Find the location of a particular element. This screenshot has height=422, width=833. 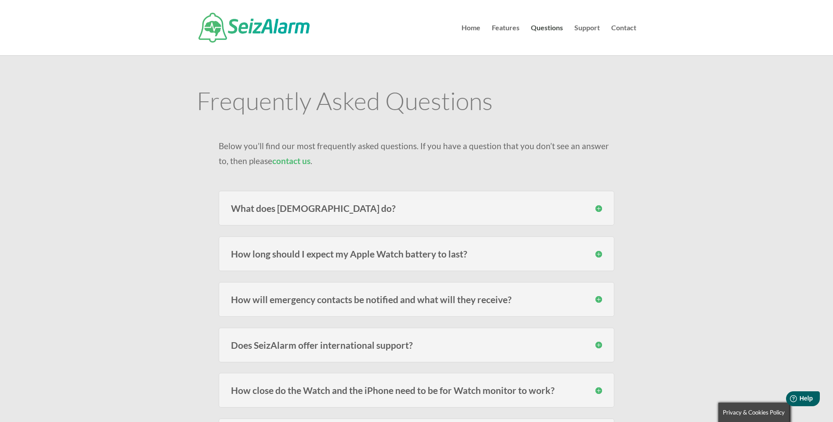

a: Home is located at coordinates (471, 40).